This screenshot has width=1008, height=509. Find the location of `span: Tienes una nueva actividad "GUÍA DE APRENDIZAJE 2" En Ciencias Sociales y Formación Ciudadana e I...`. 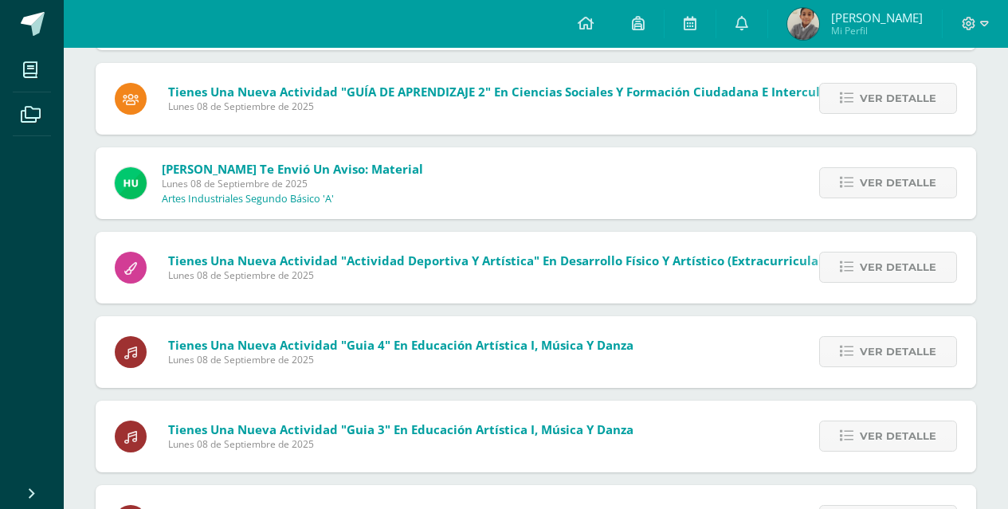

span: Tienes una nueva actividad "GUÍA DE APRENDIZAJE 2" En Ciencias Sociales y Formación Ciudadana e I... is located at coordinates (523, 92).